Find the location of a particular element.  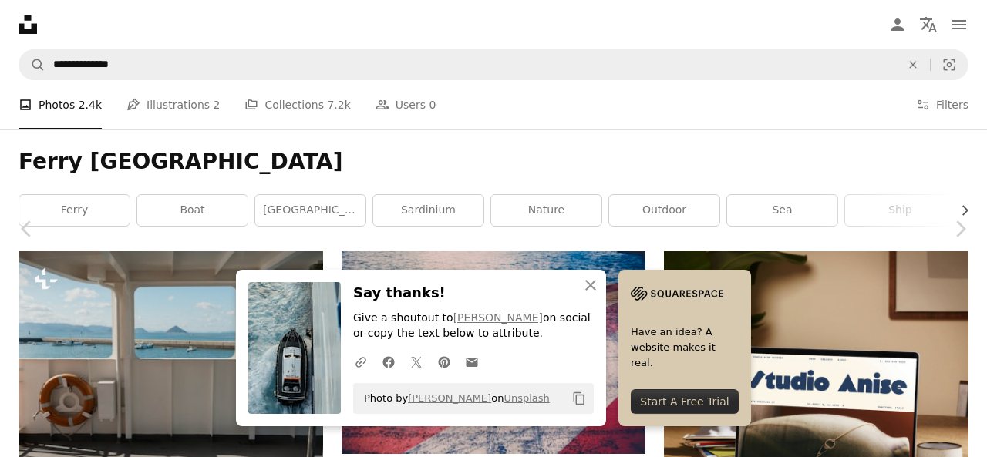

a: ship is located at coordinates (900, 211).